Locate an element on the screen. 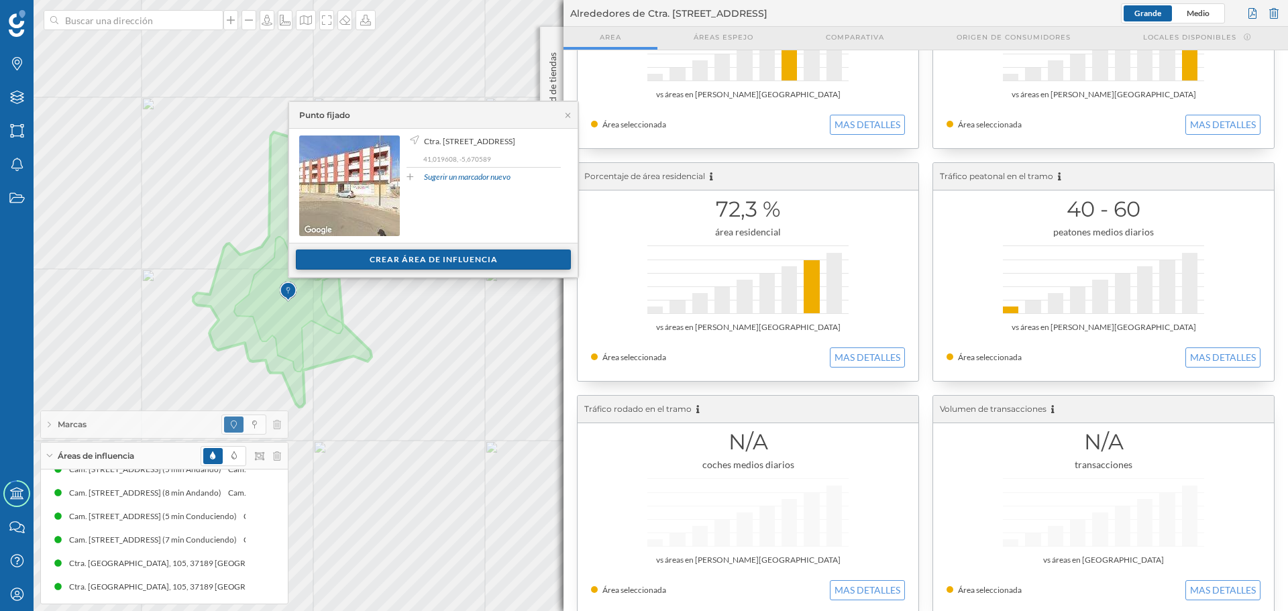 This screenshot has width=1288, height=611. div: Tráfico rodado en el tramo is located at coordinates (748, 409).